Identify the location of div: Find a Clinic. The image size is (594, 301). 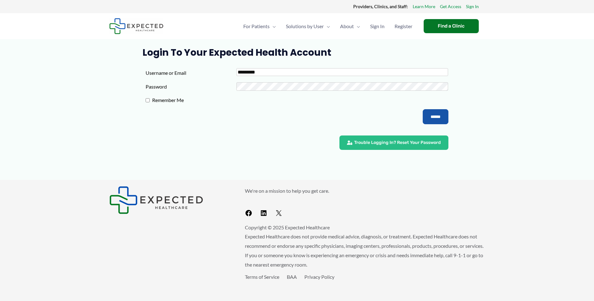
(451, 26).